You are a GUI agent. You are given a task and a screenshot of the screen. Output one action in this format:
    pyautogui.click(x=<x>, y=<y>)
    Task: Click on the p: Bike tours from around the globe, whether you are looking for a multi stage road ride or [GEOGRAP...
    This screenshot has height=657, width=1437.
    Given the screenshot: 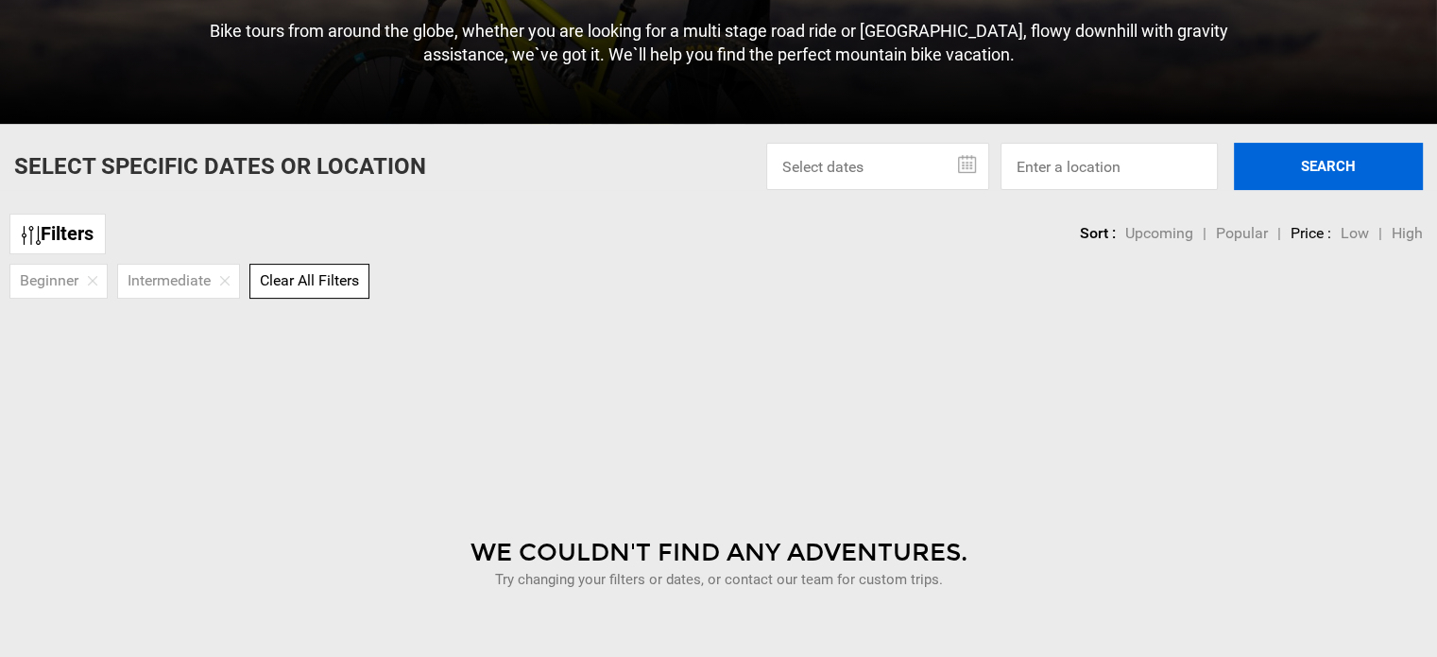 What is the action you would take?
    pyautogui.click(x=718, y=43)
    